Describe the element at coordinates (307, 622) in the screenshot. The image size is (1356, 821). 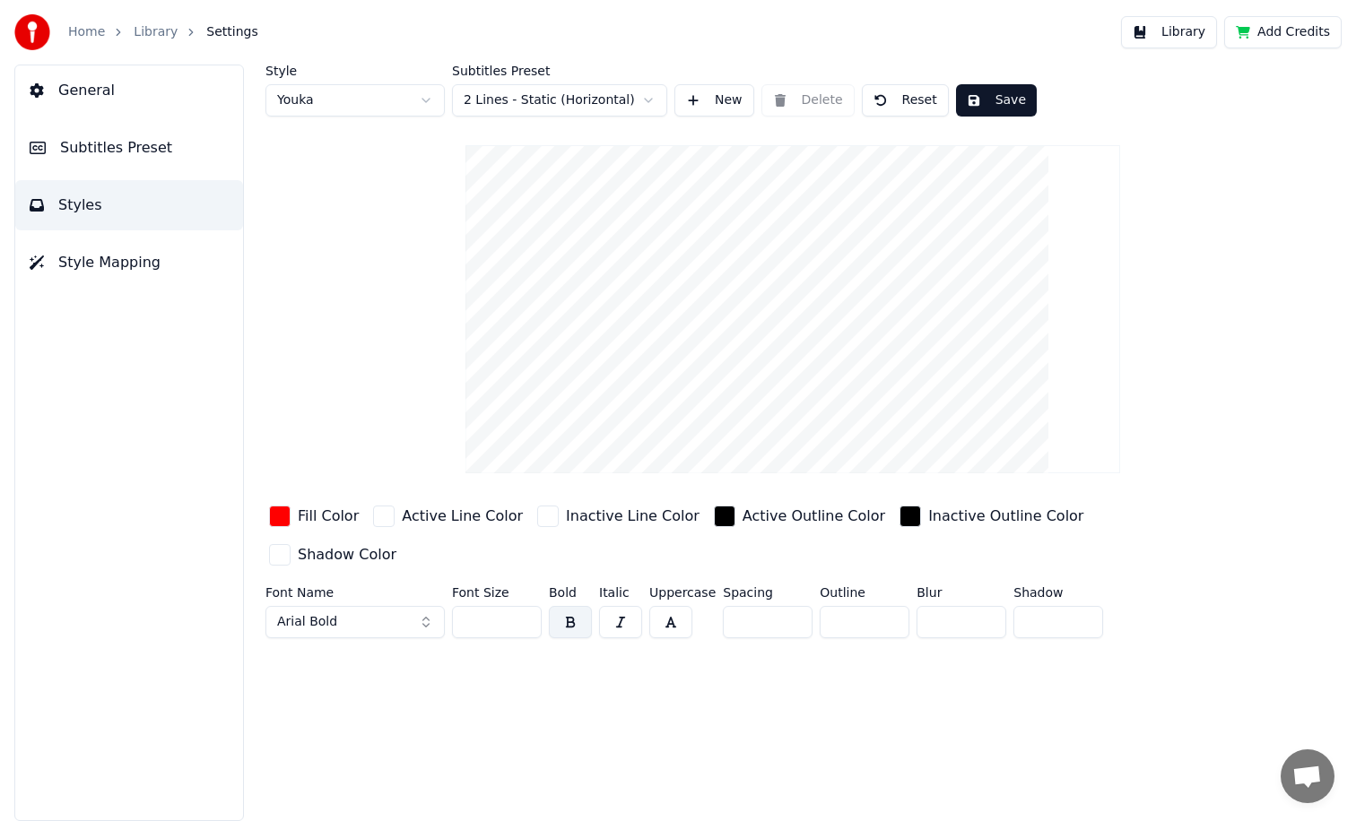
I see `span: Arial Bold` at that location.